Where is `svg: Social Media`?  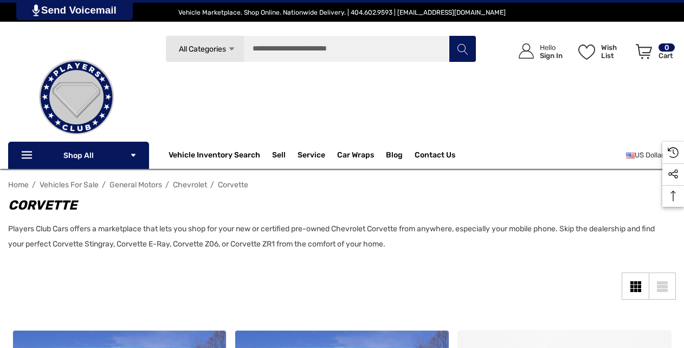
svg: Social Media is located at coordinates (673, 174).